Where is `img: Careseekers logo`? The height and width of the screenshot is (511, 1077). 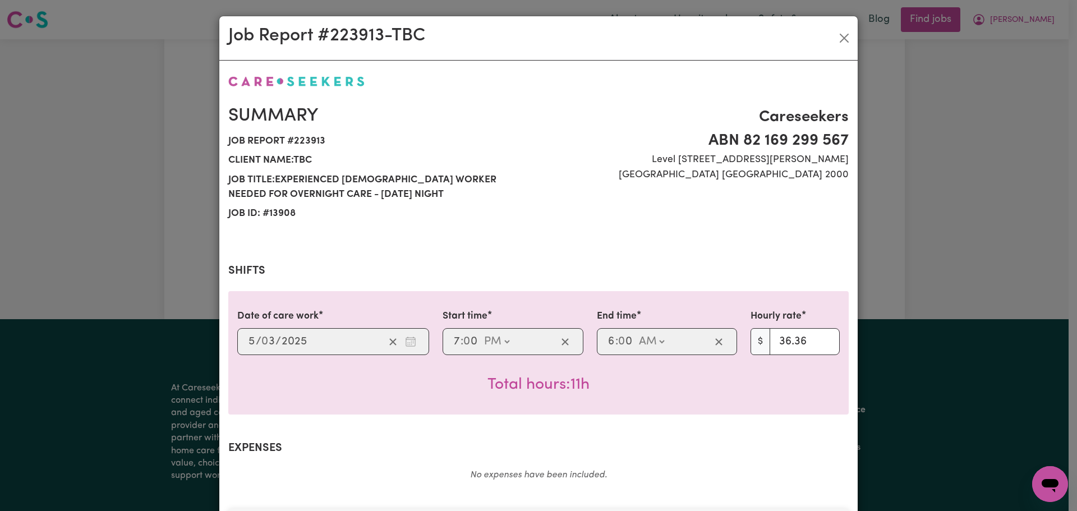 img: Careseekers logo is located at coordinates (296, 81).